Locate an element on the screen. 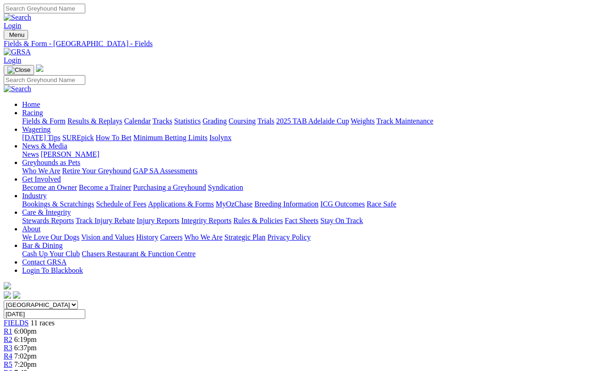  img: facebook.svg is located at coordinates (7, 295).